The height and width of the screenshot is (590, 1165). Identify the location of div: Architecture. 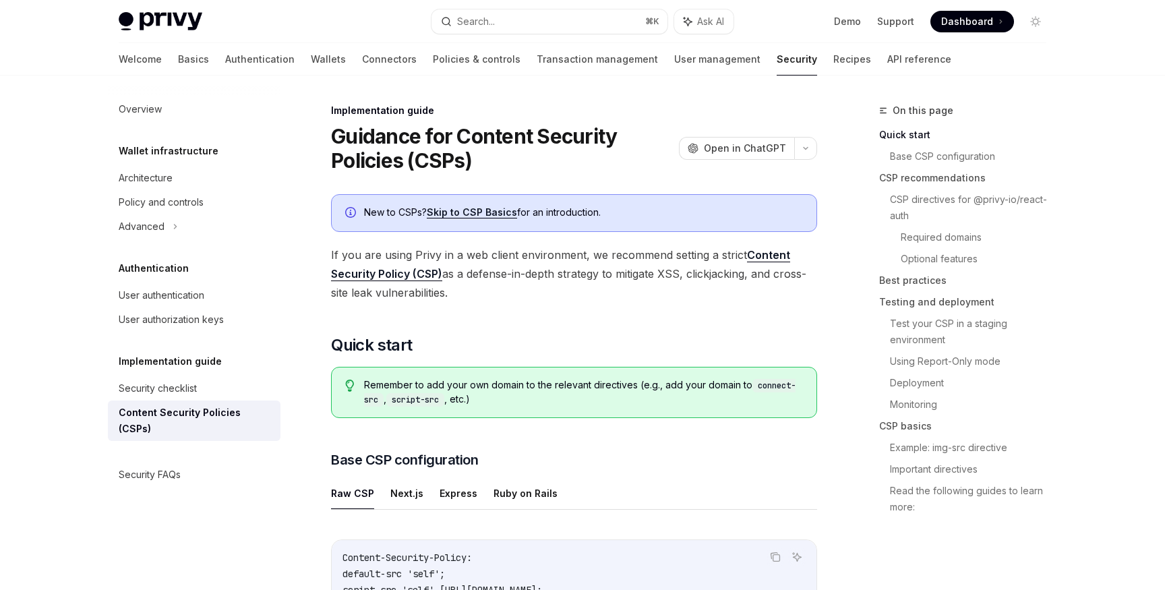
(146, 178).